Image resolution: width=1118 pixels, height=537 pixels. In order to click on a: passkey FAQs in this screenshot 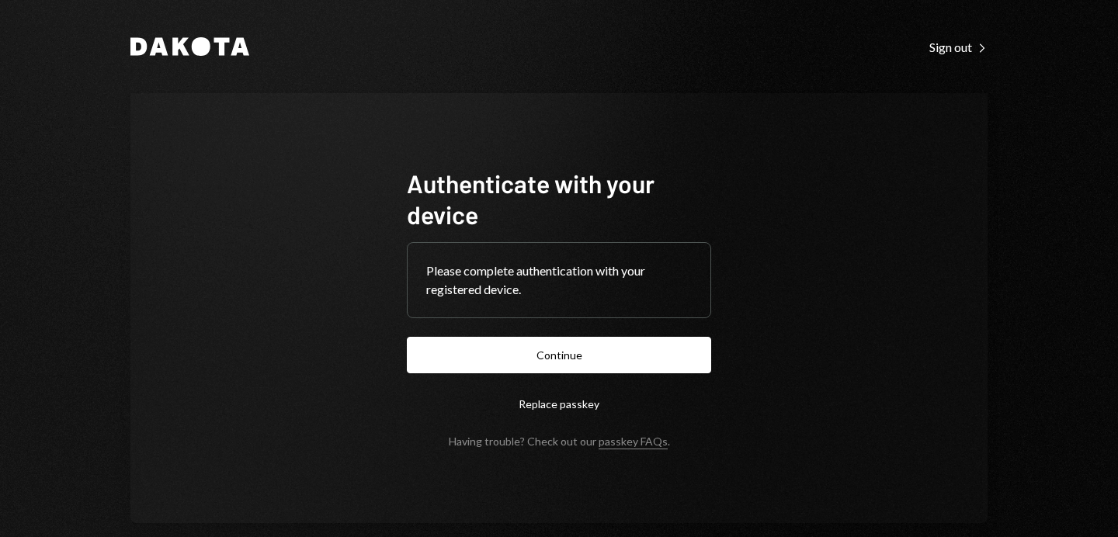, I will do `click(633, 442)`.